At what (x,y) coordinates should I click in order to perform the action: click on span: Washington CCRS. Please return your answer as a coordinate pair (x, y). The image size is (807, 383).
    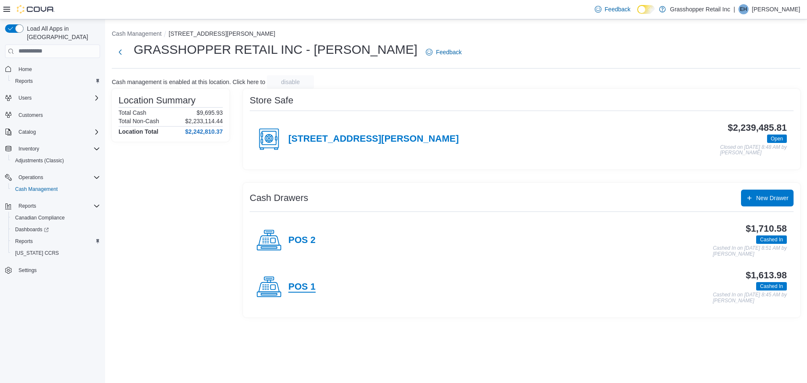
    Looking at the image, I should click on (56, 253).